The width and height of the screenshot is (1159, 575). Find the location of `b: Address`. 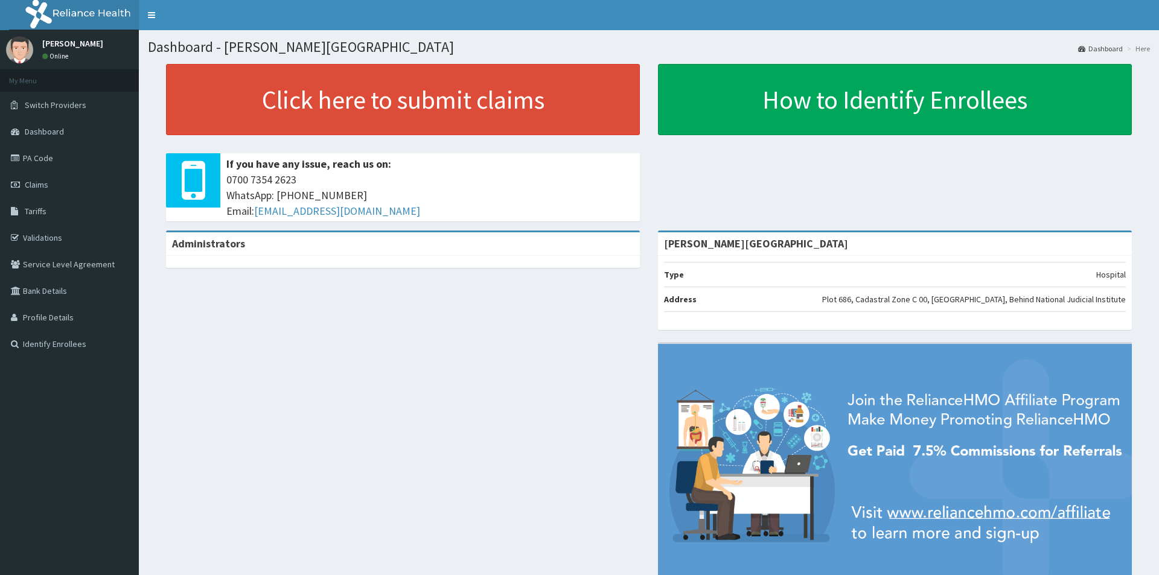

b: Address is located at coordinates (680, 299).